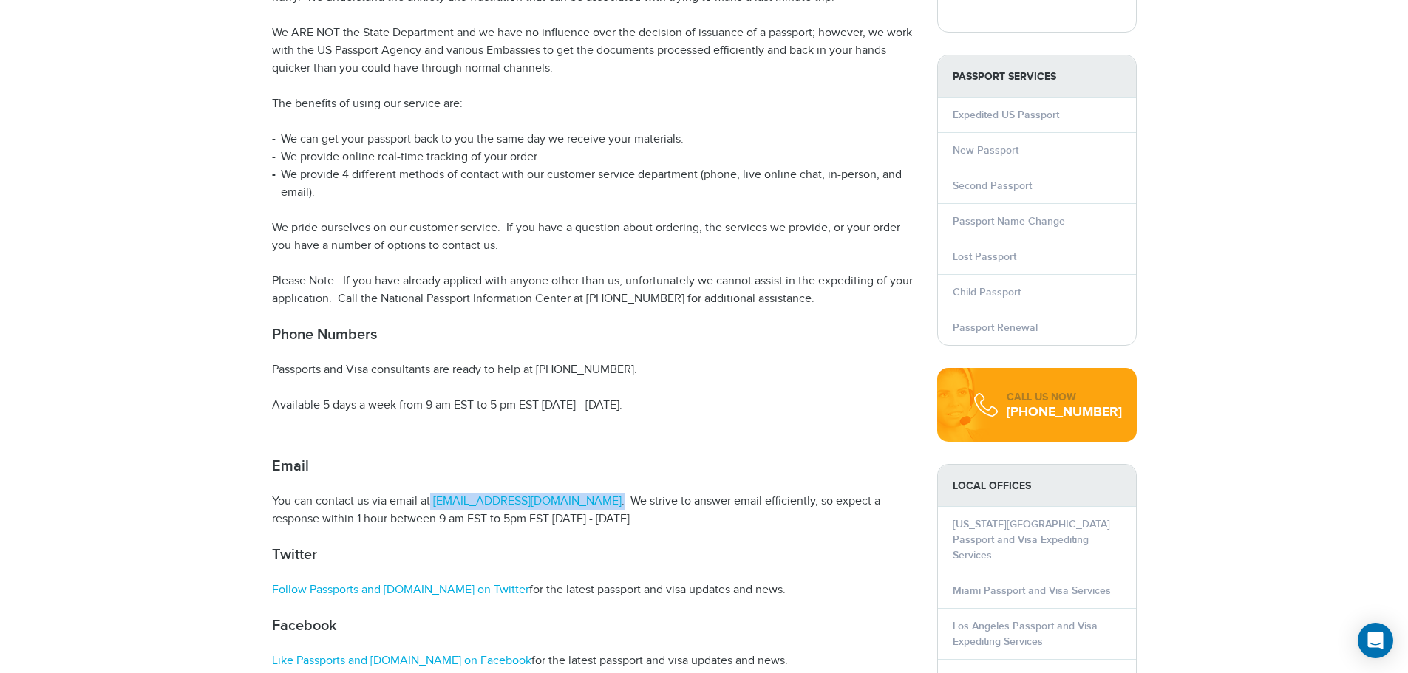  I want to click on li: We provide 4 different methods of contact with our customer service department (phone, live onlin..., so click(593, 184).